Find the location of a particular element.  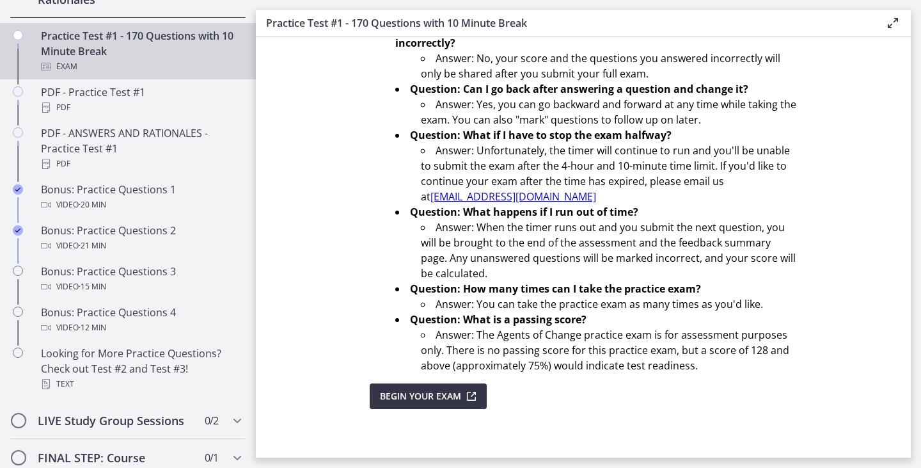

strong: Question: Can I go back after answering a question and change it? is located at coordinates (579, 89).